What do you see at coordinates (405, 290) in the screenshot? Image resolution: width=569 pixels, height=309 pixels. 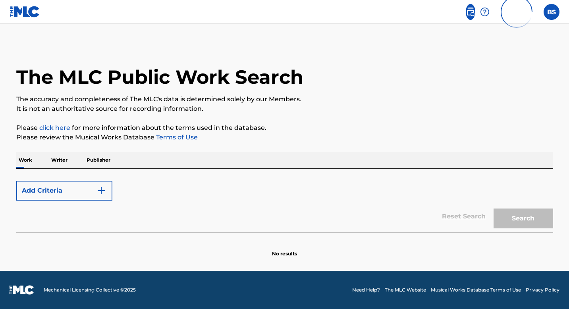 I see `a: The MLC Website` at bounding box center [405, 290].